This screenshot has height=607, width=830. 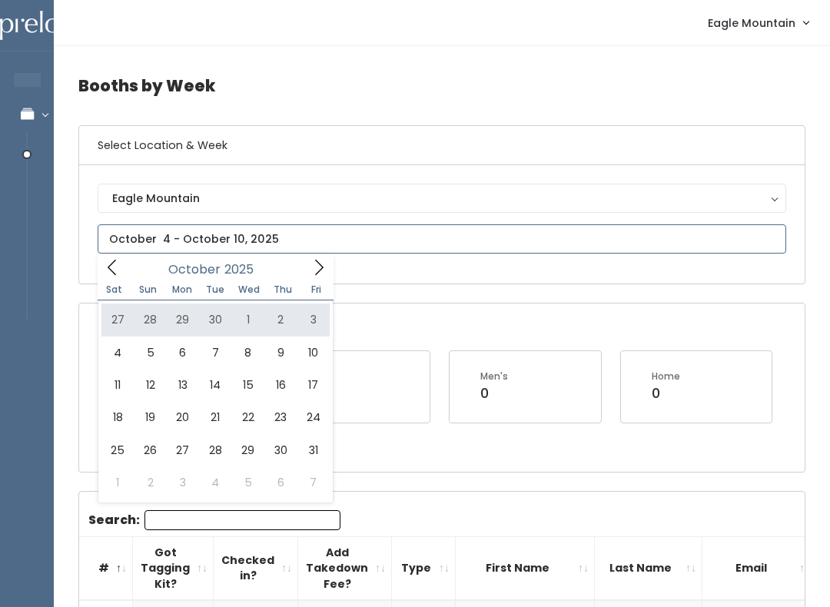 What do you see at coordinates (281, 483) in the screenshot?
I see `span: November 6, 2025` at bounding box center [281, 483].